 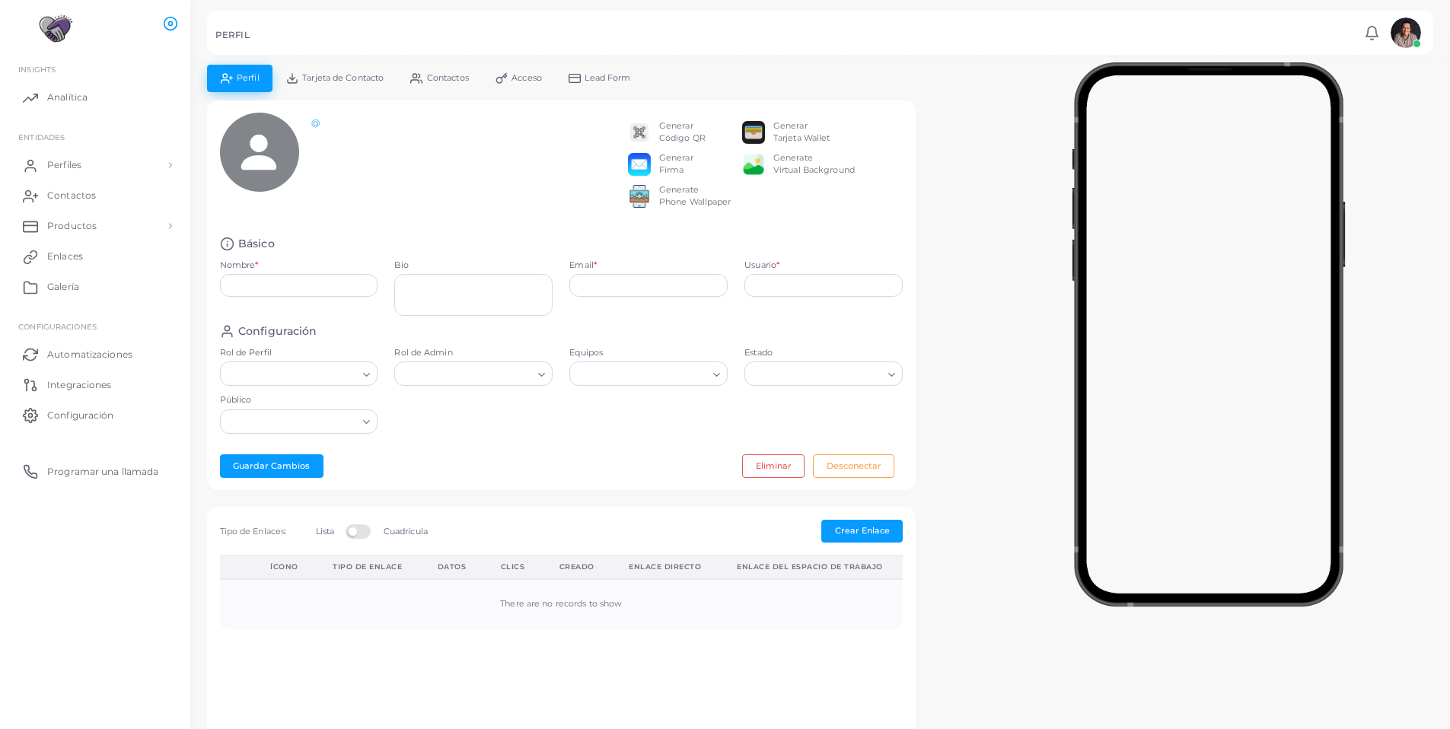 I want to click on button: Eliminar, so click(x=773, y=466).